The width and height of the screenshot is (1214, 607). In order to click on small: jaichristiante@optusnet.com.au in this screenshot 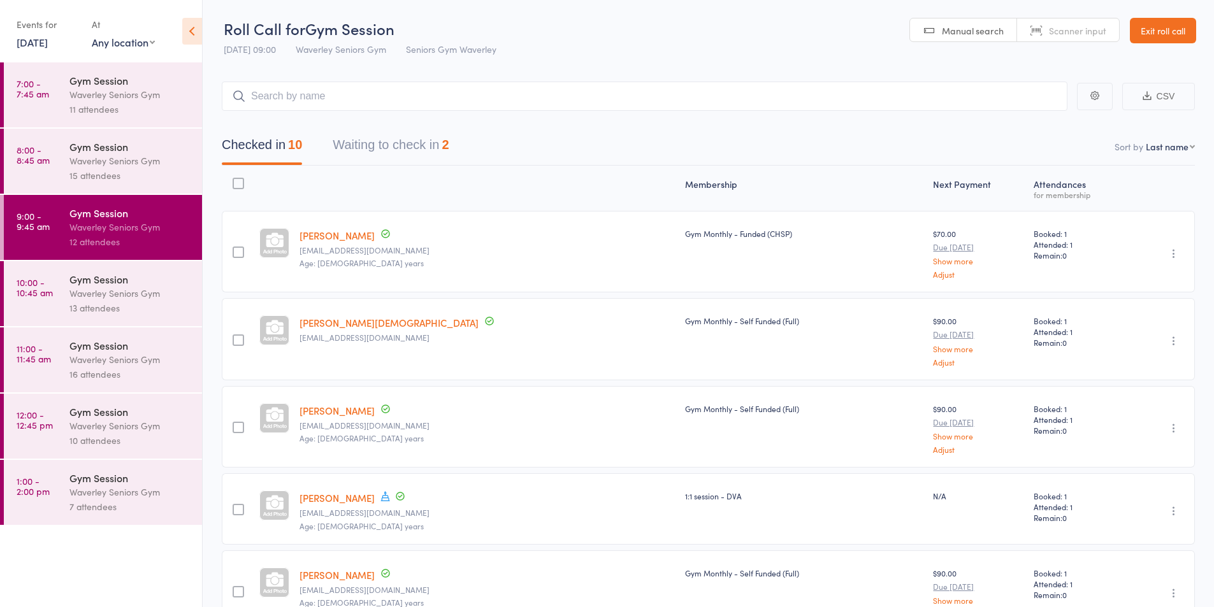, I will do `click(487, 338)`.